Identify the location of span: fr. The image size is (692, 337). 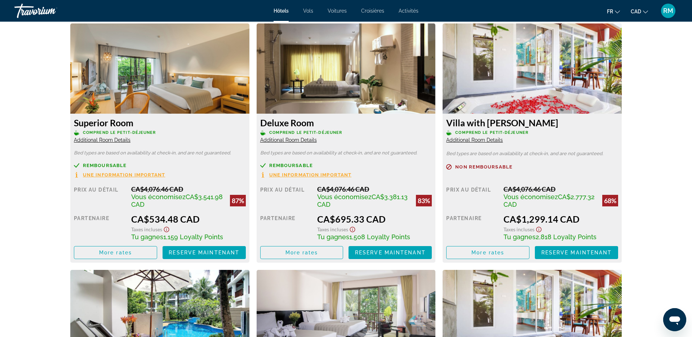
(610, 12).